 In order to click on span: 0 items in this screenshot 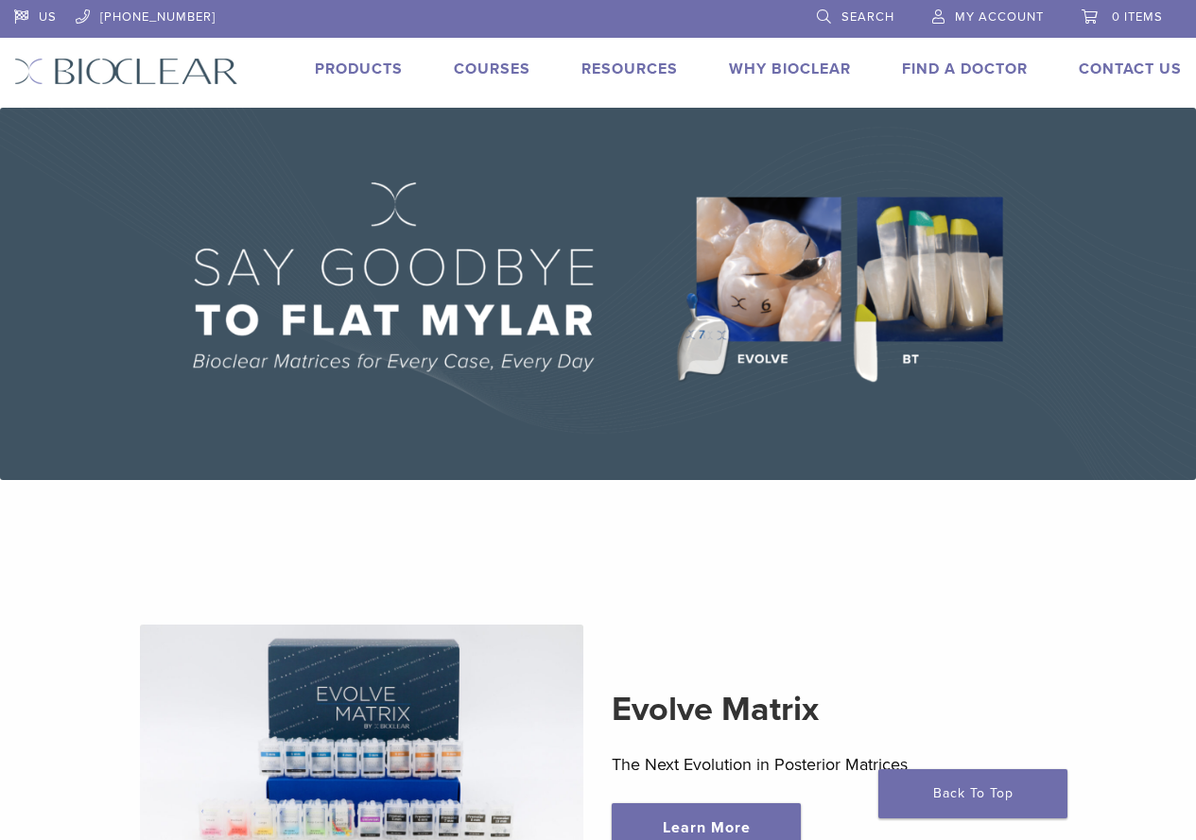, I will do `click(1137, 17)`.